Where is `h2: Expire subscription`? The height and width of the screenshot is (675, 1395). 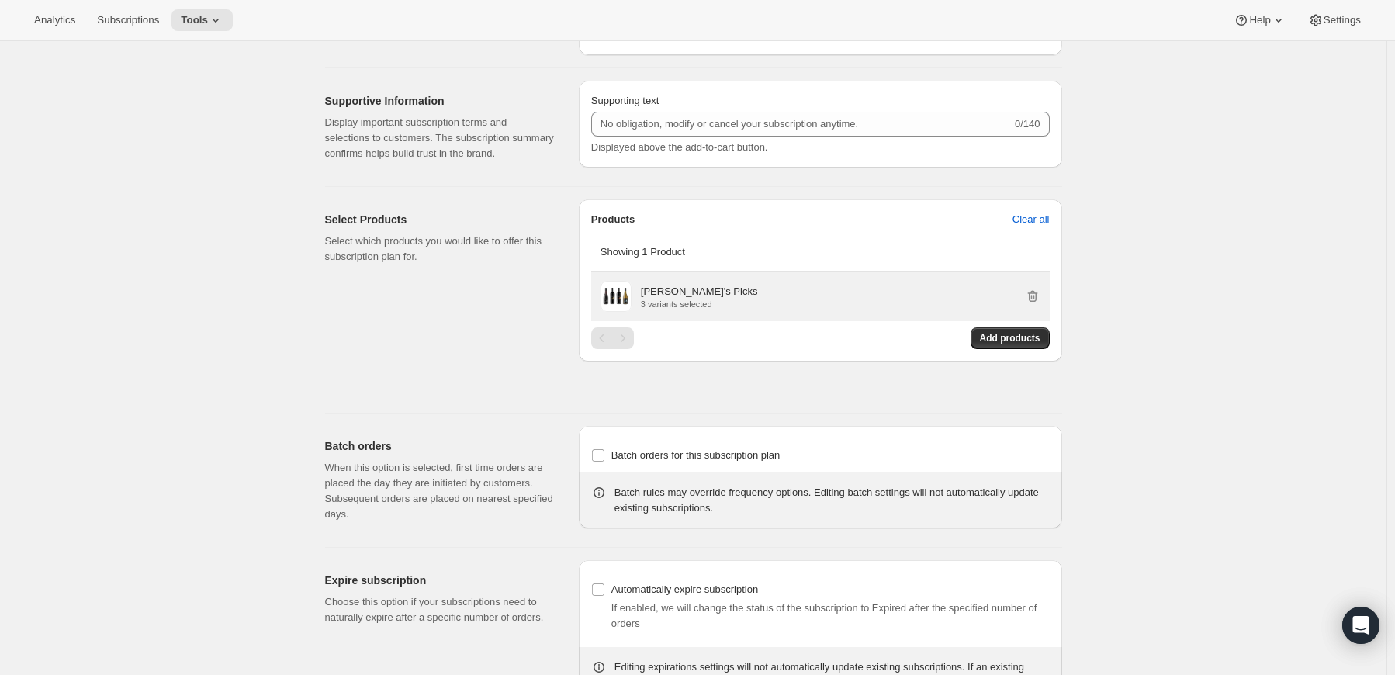
h2: Expire subscription is located at coordinates (439, 580).